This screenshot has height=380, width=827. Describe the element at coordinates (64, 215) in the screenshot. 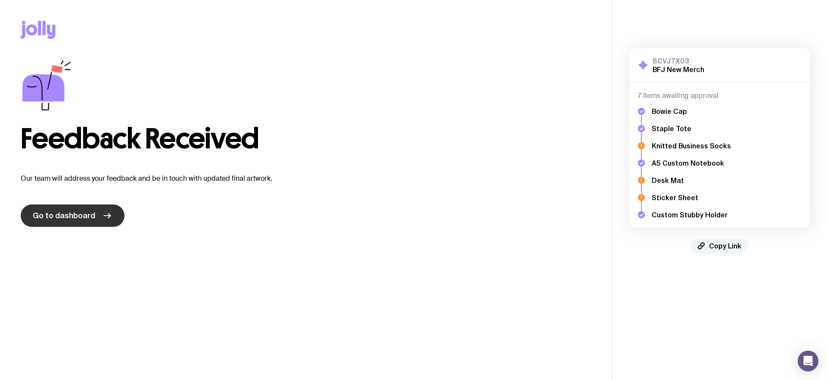

I see `span: Go to dashboard` at that location.